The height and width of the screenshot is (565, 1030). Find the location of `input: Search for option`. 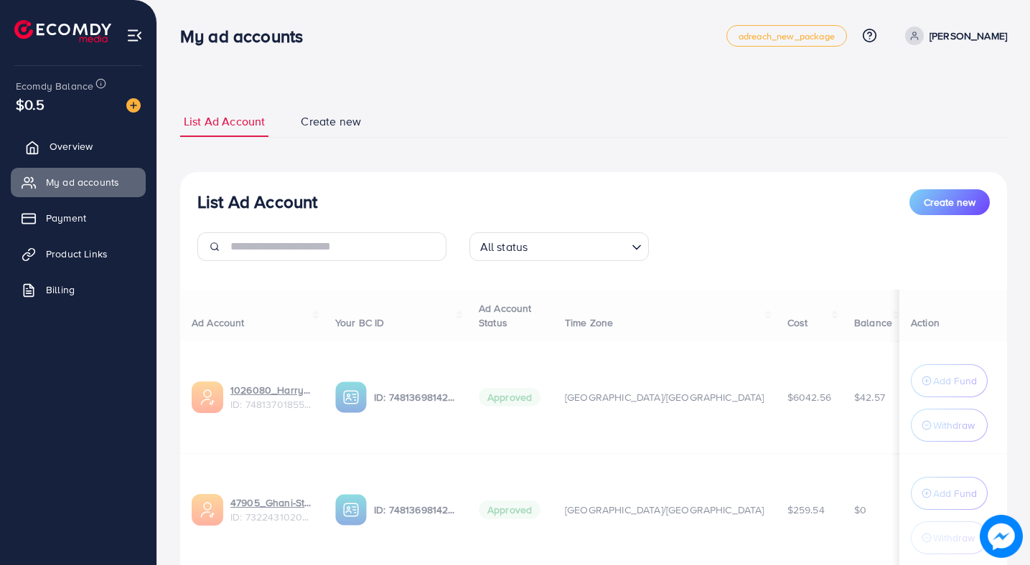

input: Search for option is located at coordinates (578, 245).